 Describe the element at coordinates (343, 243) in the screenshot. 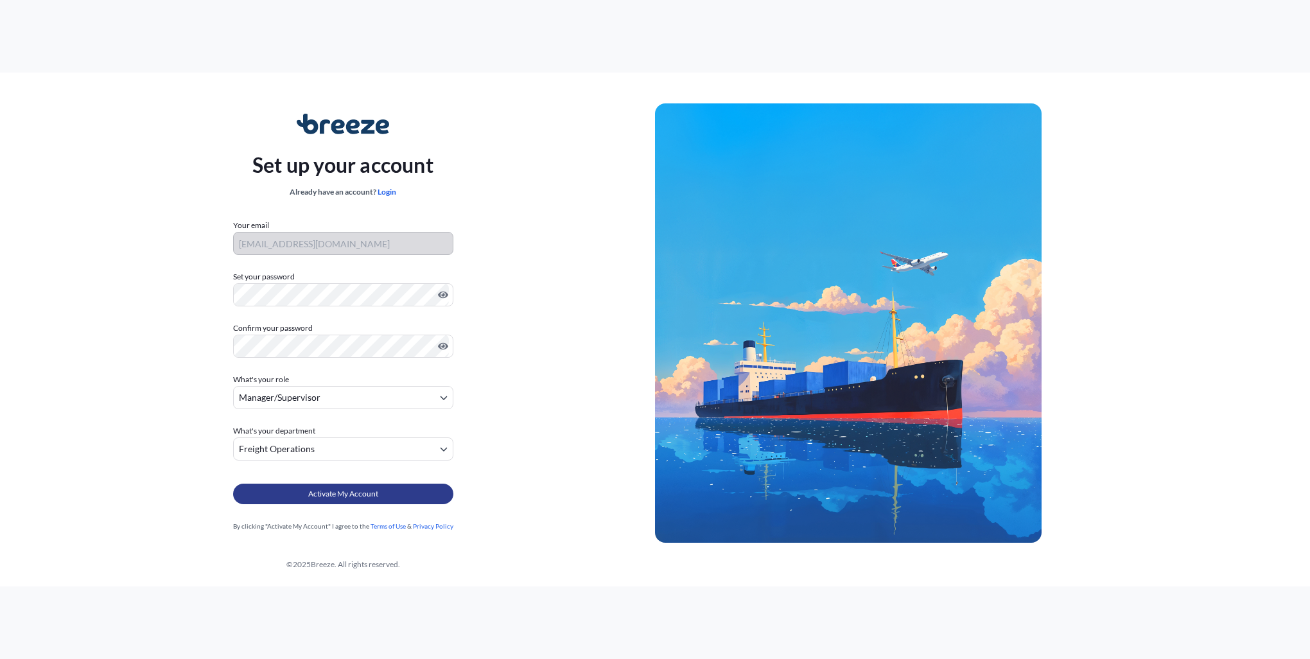

I see `input: Your email address` at that location.